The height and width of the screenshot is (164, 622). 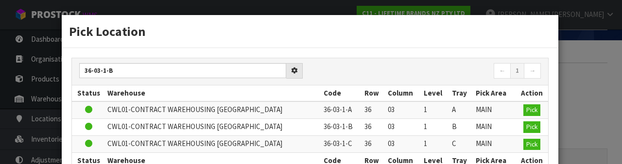 I want to click on th: Action, so click(x=532, y=93).